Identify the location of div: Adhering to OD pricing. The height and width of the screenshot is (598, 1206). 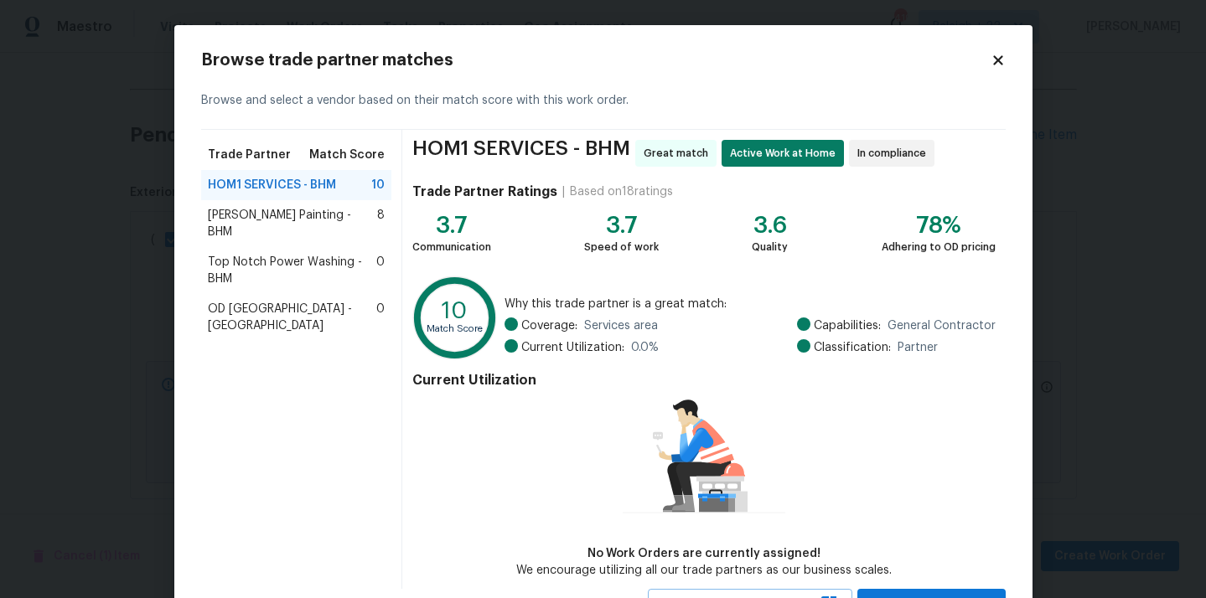
(938, 247).